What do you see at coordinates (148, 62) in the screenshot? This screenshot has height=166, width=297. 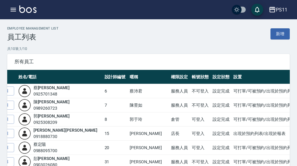 I see `span: 所有員工` at bounding box center [148, 62].